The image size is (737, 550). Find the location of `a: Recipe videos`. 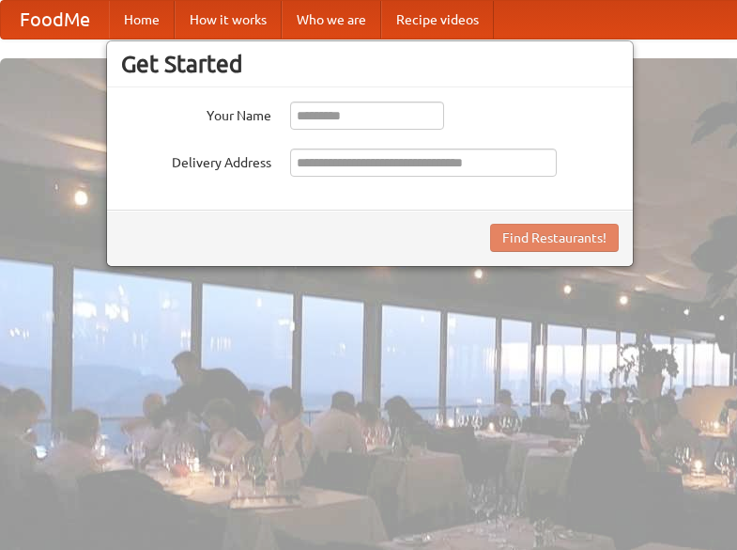

a: Recipe videos is located at coordinates (438, 20).